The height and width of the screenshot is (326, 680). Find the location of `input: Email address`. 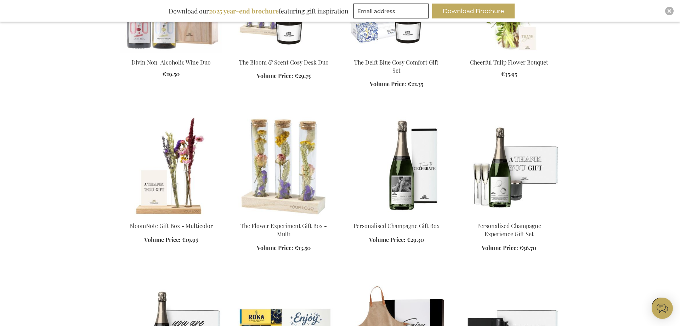

input: Email address is located at coordinates (391, 11).